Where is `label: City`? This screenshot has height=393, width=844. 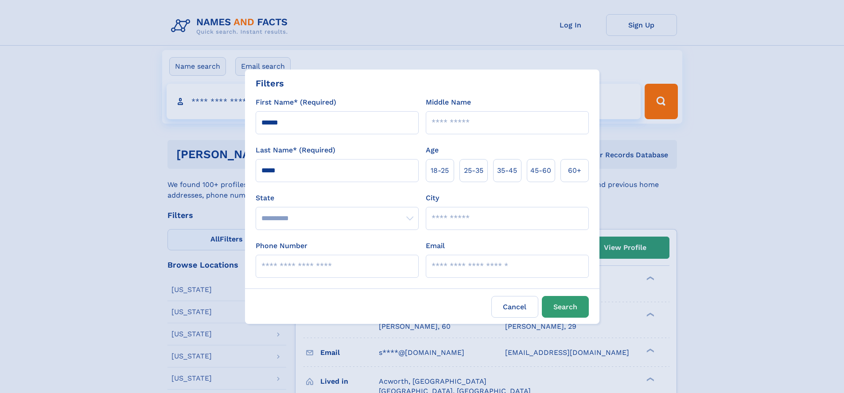
label: City is located at coordinates (433, 198).